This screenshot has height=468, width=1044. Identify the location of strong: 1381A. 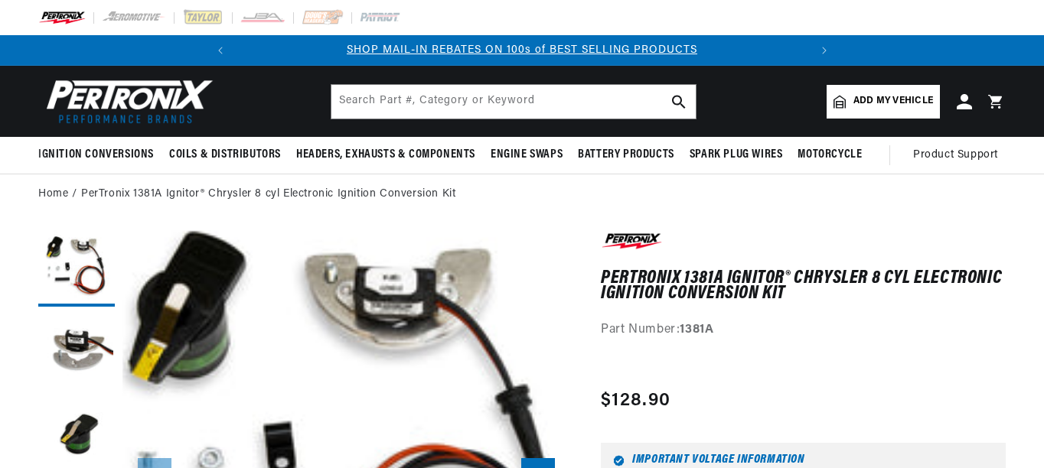
(697, 330).